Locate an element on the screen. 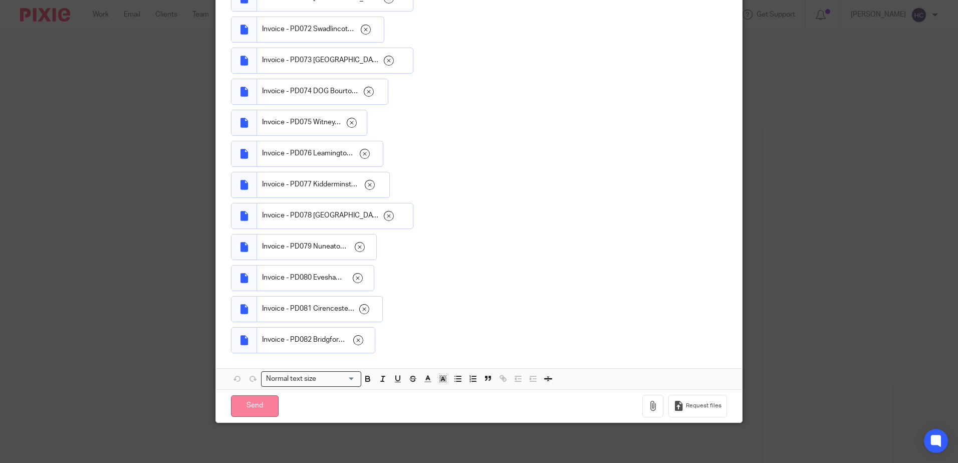 This screenshot has height=463, width=958. input: Search for option is located at coordinates (337, 379).